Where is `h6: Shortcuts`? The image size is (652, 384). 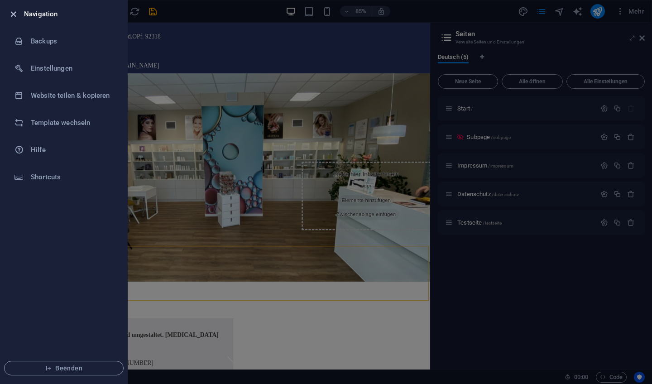 h6: Shortcuts is located at coordinates (72, 177).